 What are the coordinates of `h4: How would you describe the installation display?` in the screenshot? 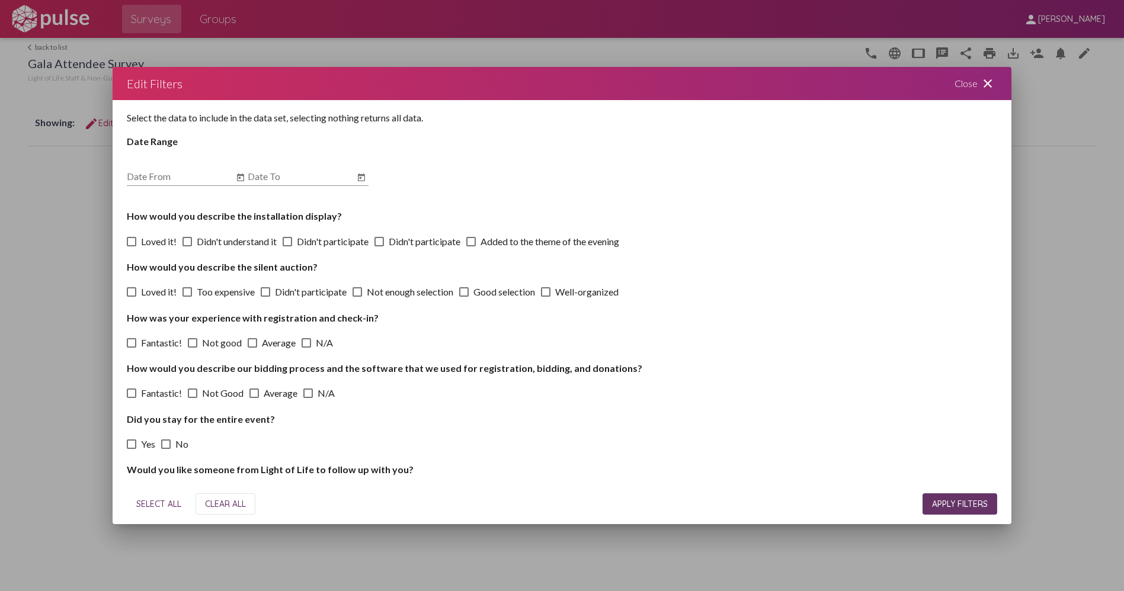 It's located at (562, 216).